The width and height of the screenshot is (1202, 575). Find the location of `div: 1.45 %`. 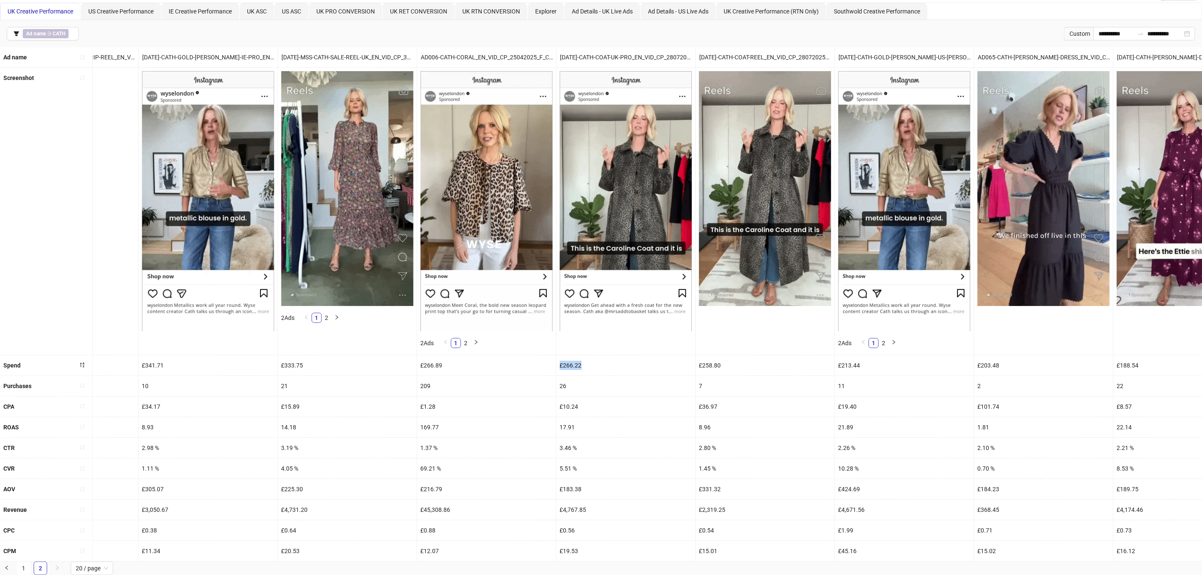

div: 1.45 % is located at coordinates (765, 468).